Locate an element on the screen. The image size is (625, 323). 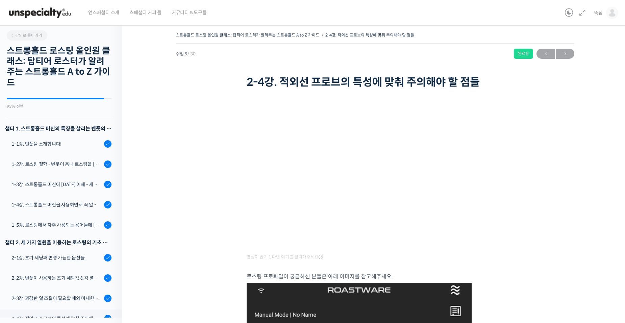
h1: 2-4강. 적외선 프로브의 특성에 맞춰 주의해야 할 점들 is located at coordinates (375, 82).